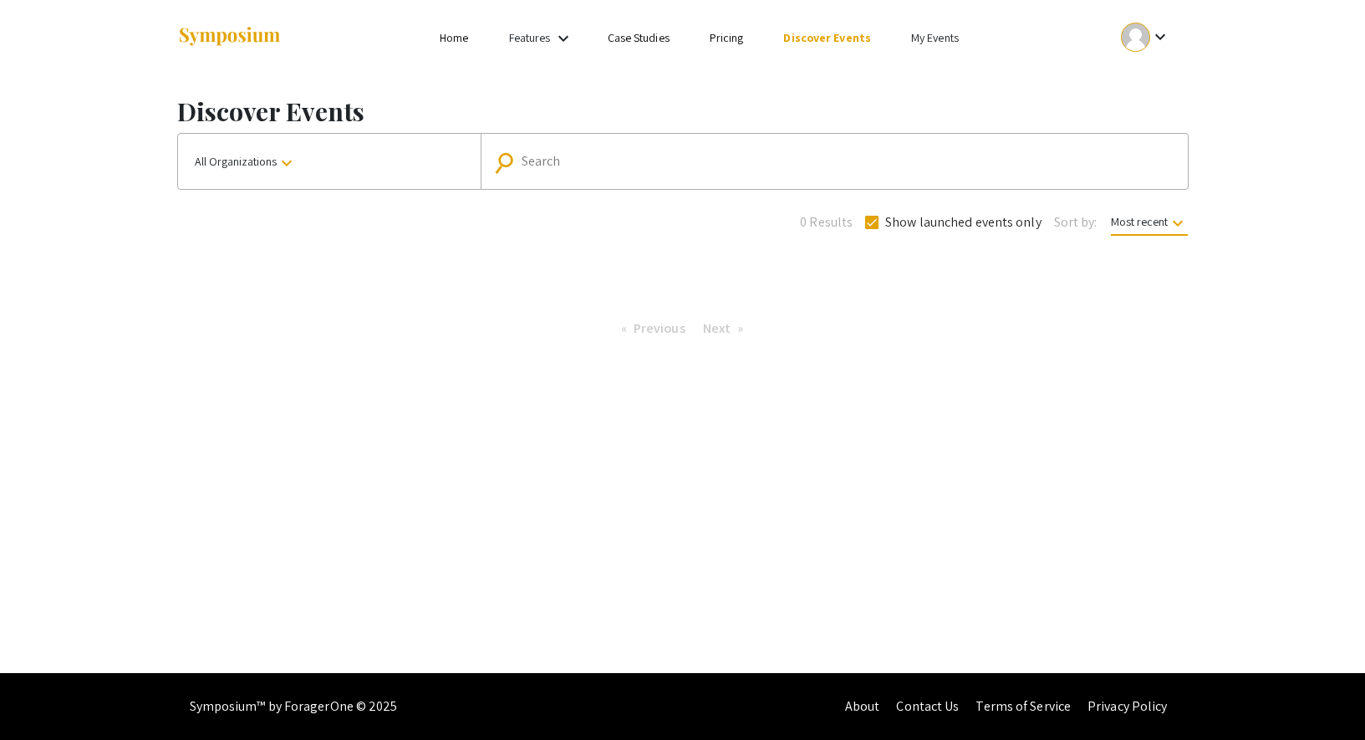  Describe the element at coordinates (1145, 37) in the screenshot. I see `button: Expand account dropdown` at that location.